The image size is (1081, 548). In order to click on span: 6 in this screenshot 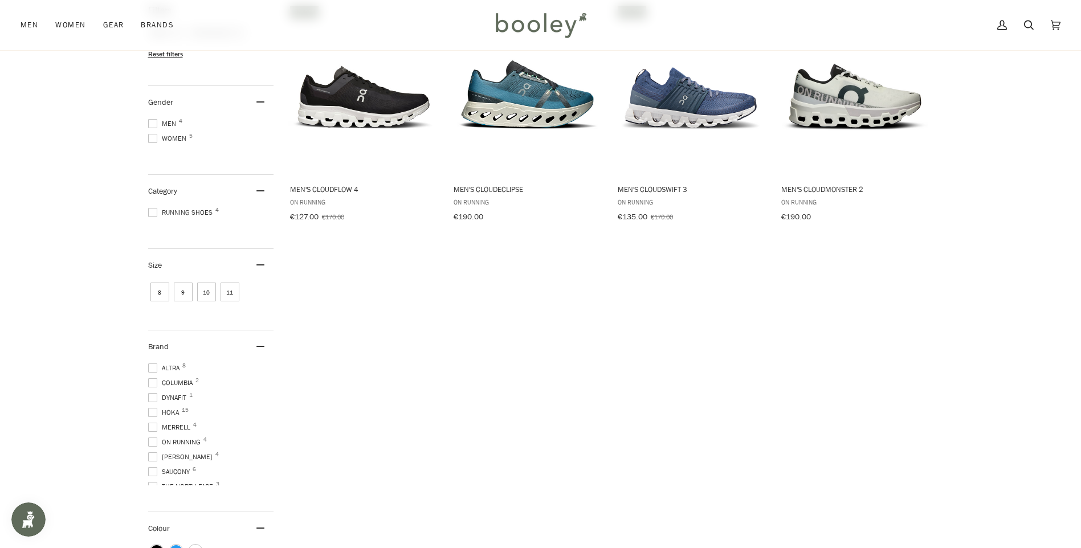, I will do `click(194, 470)`.